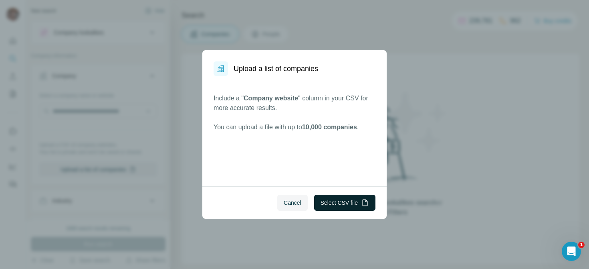 This screenshot has width=589, height=269. What do you see at coordinates (276, 69) in the screenshot?
I see `h1: Upload a list of companies` at bounding box center [276, 69].